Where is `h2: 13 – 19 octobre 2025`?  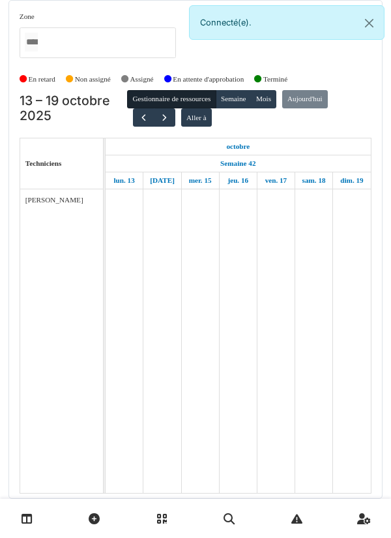
h2: 13 – 19 octobre 2025 is located at coordinates (73, 108).